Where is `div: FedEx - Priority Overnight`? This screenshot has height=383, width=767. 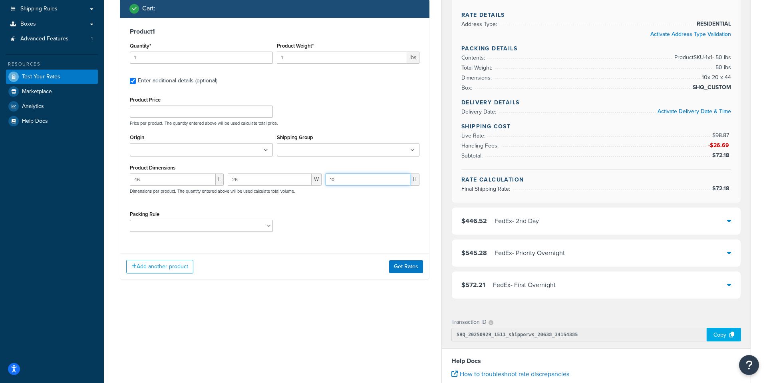 div: FedEx - Priority Overnight is located at coordinates (530, 253).